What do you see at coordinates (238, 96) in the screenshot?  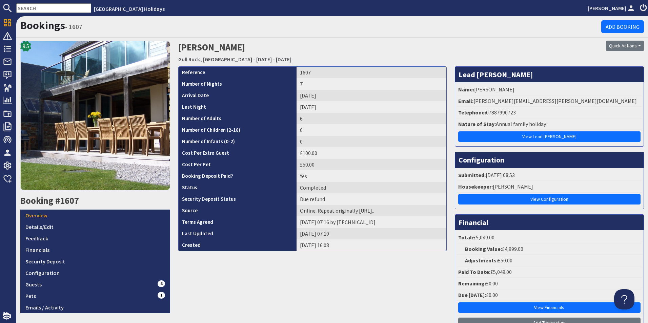 I see `th: Arrival Date` at bounding box center [238, 96].